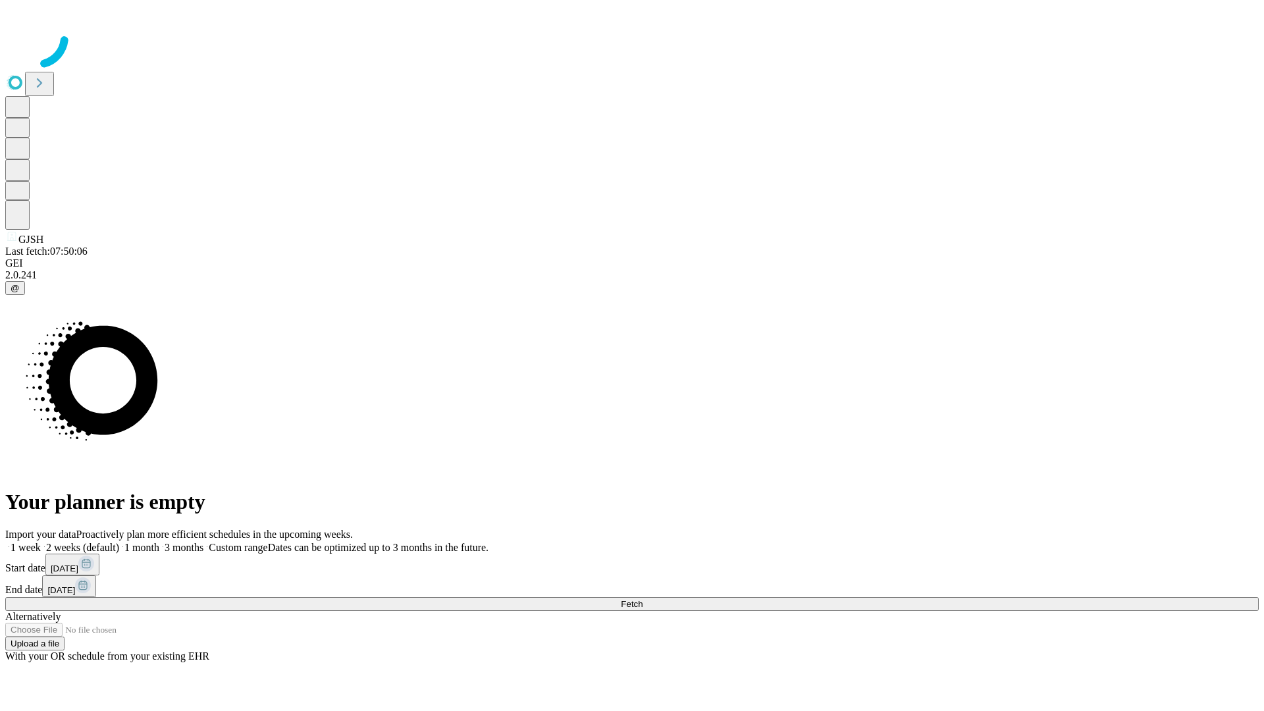  What do you see at coordinates (184, 547) in the screenshot?
I see `span: 3 months` at bounding box center [184, 547].